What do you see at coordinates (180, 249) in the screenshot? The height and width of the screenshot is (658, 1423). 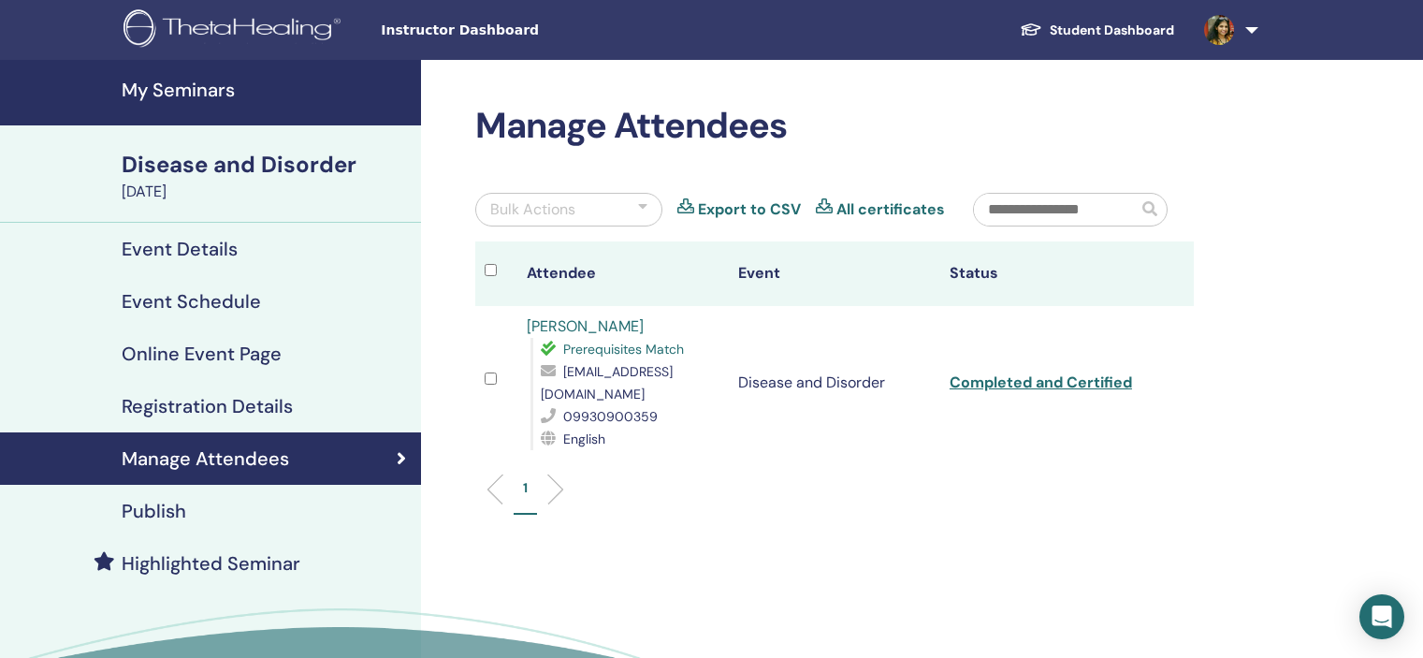 I see `h4: Event Details` at bounding box center [180, 249].